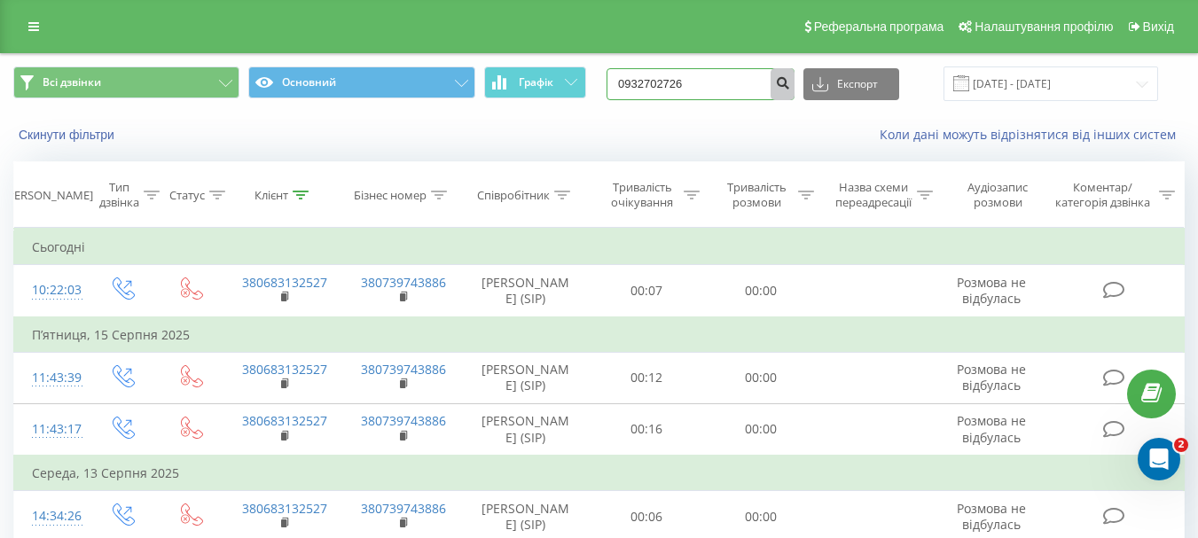 Image resolution: width=1198 pixels, height=538 pixels. I want to click on div: Статус, so click(187, 195).